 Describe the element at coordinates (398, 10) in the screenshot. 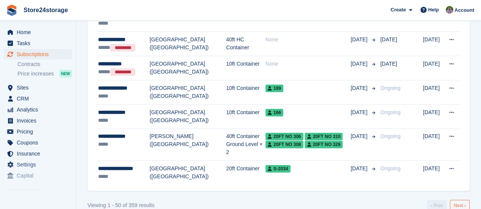

I see `span: Create` at that location.